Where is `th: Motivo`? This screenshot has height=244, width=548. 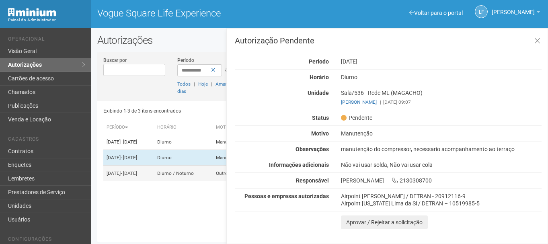
th: Motivo is located at coordinates (235, 127).